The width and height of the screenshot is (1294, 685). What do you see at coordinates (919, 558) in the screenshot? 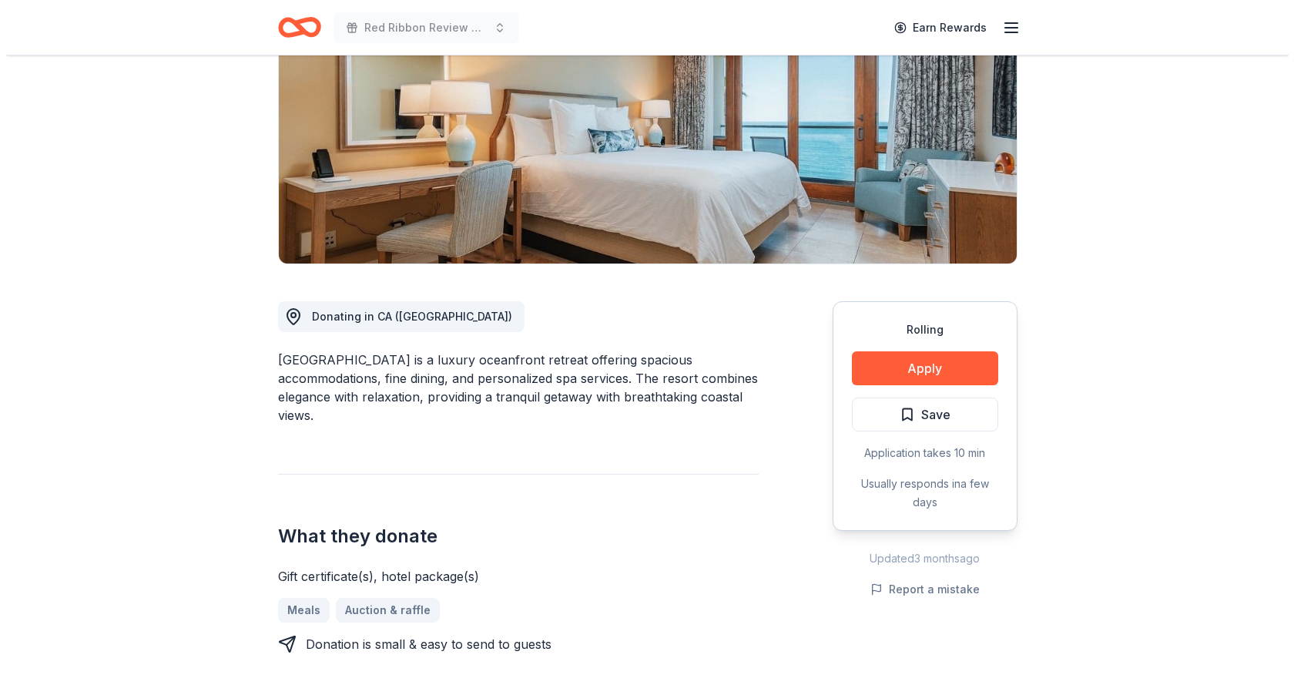
I see `div: Updated 3 months ago` at bounding box center [919, 558].